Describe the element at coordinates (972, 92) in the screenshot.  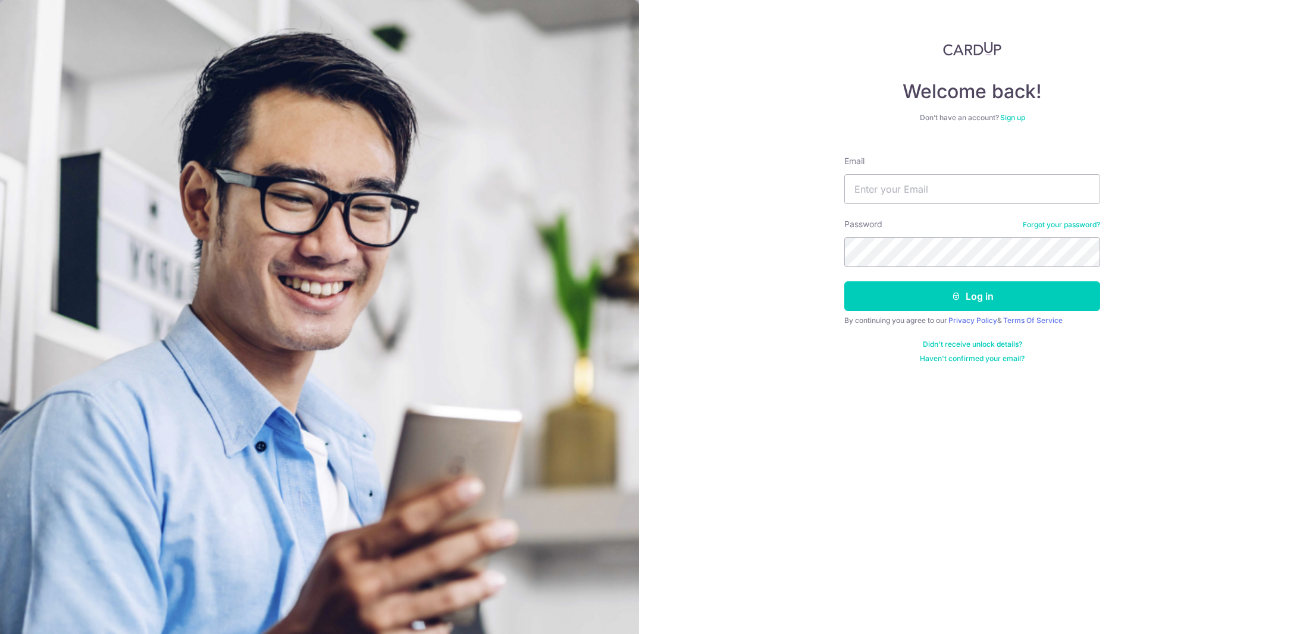
I see `h4: Welcome back!` at that location.